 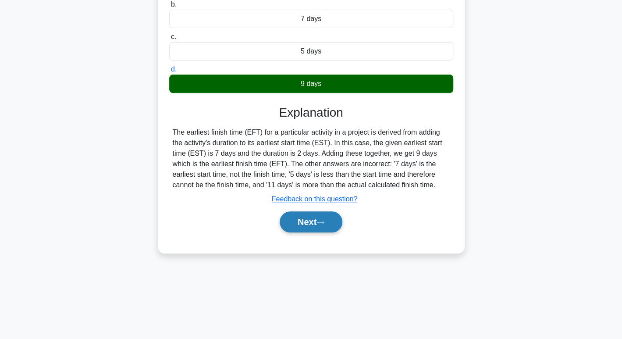 I want to click on span: d., so click(x=173, y=69).